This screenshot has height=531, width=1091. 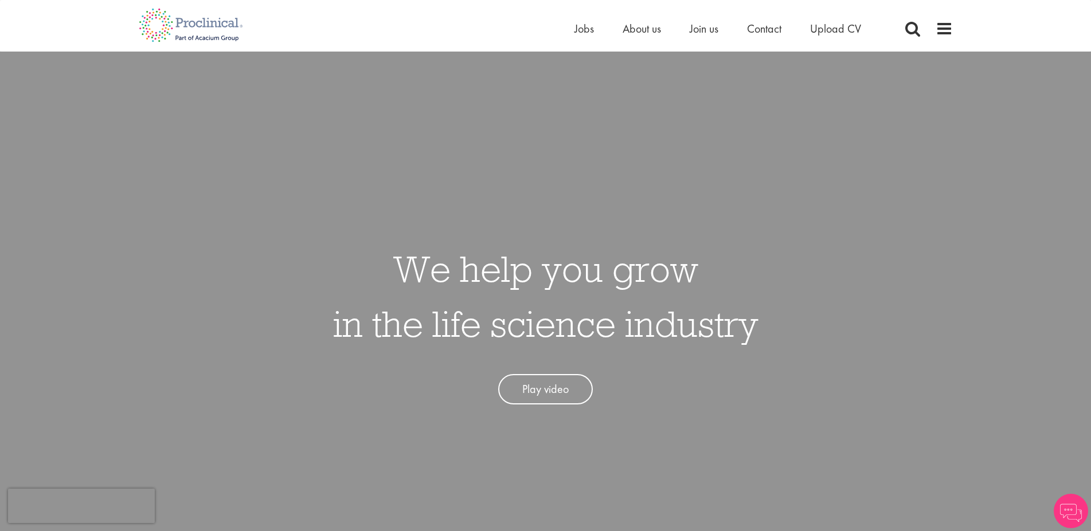 What do you see at coordinates (1071, 511) in the screenshot?
I see `img: Chatbot` at bounding box center [1071, 511].